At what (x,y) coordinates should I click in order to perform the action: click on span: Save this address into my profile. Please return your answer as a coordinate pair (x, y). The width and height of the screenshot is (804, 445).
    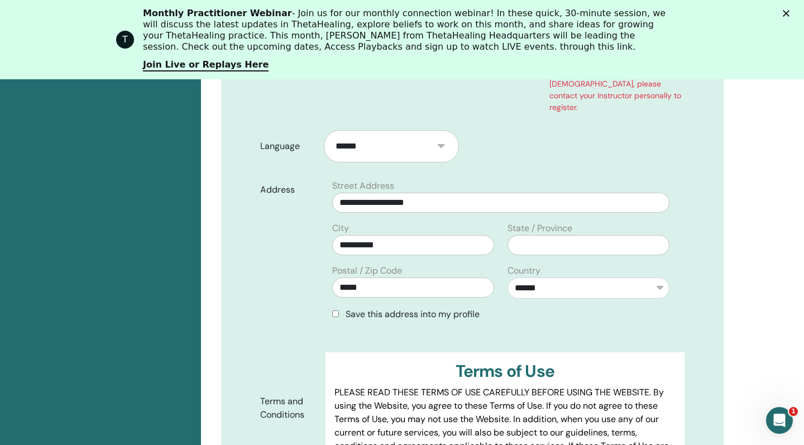
    Looking at the image, I should click on (412, 314).